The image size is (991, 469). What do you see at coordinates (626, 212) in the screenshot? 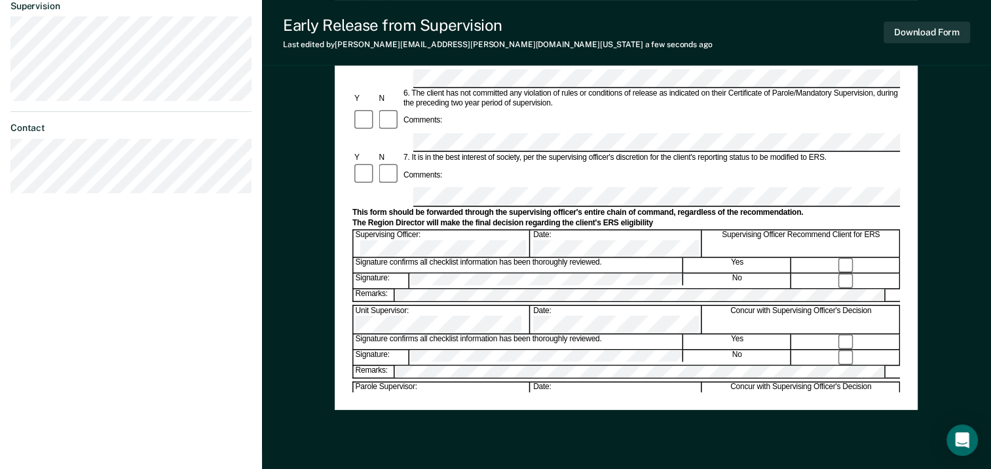
I see `div: This form should be forwarded through the supervising officer's entire chain of command, regardle...` at bounding box center [626, 212].